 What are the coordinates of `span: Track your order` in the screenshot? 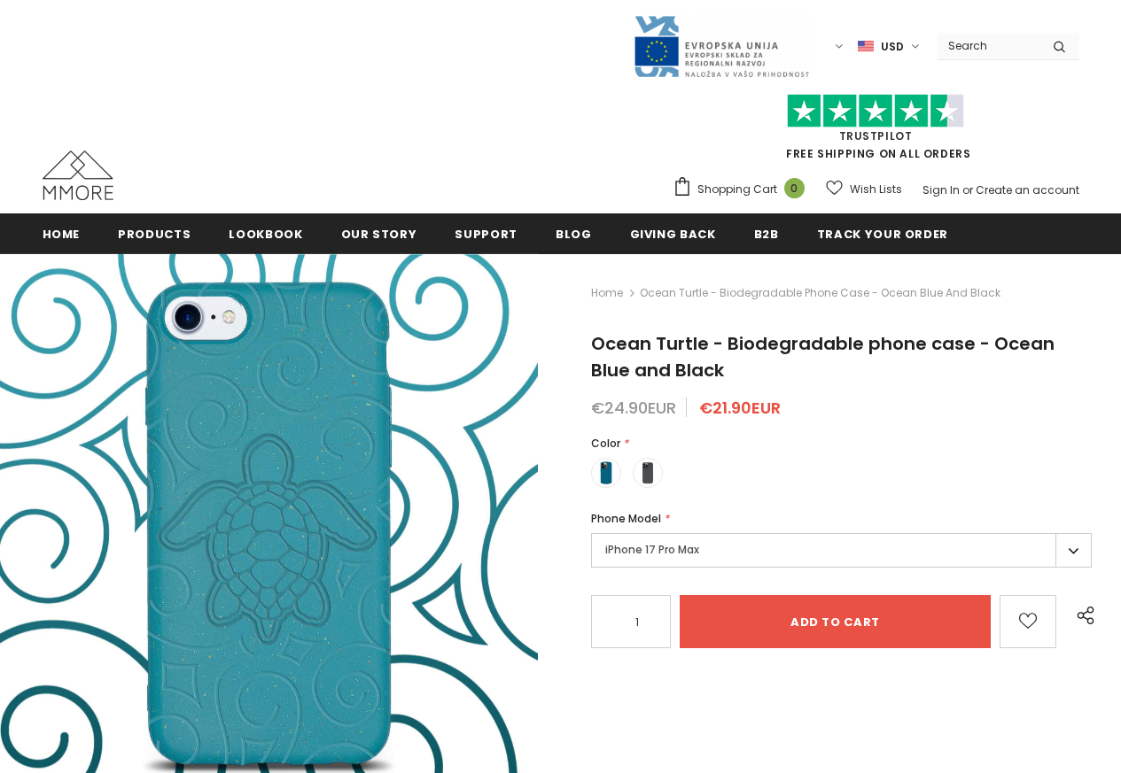 It's located at (882, 234).